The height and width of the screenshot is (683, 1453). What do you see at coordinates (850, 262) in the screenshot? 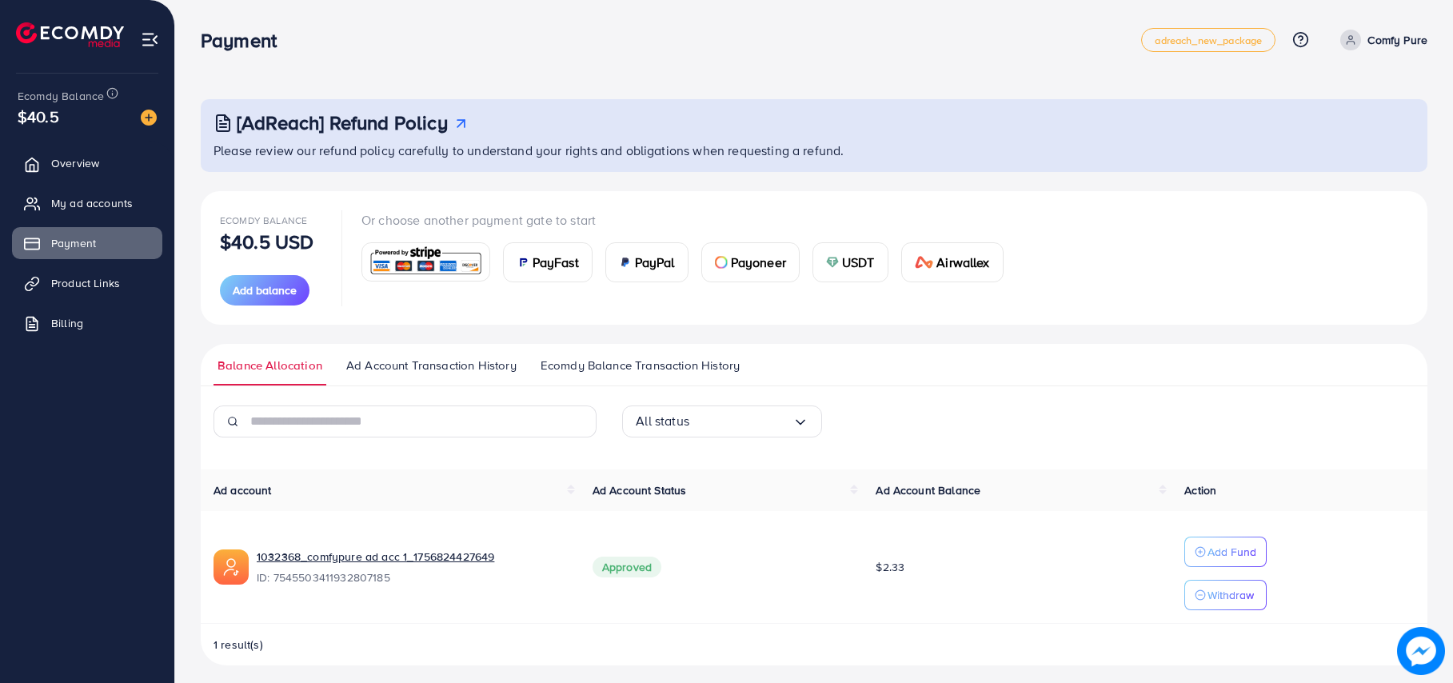
I see `a: cardUSDT` at bounding box center [850, 262].